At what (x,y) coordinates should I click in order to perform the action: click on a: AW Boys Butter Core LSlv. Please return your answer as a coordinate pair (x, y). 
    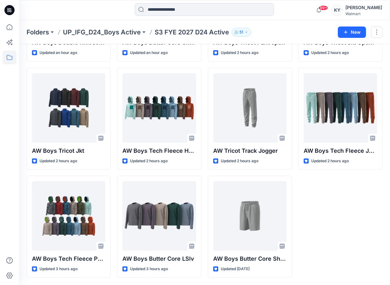
    Looking at the image, I should click on (159, 216).